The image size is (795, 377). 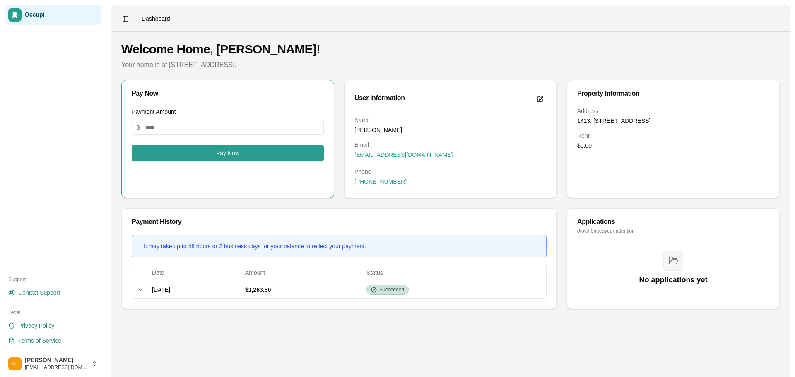 I want to click on button: Pay Now, so click(x=228, y=153).